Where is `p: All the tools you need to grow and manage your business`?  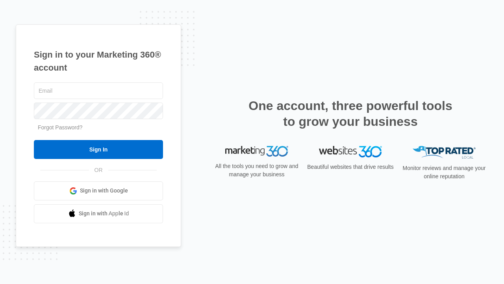
p: All the tools you need to grow and manage your business is located at coordinates (257, 170).